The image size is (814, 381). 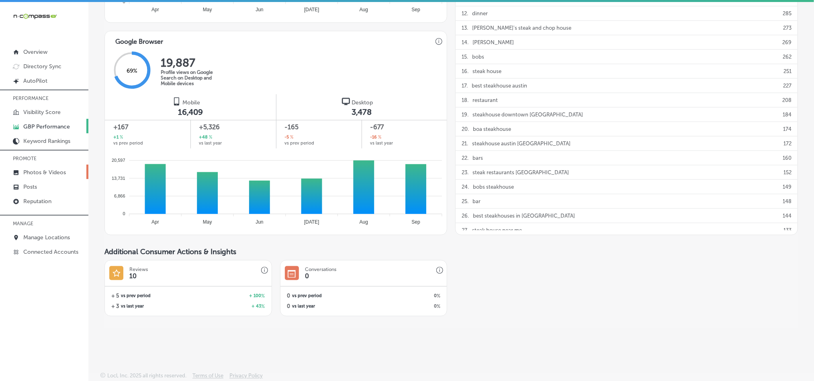 What do you see at coordinates (500, 86) in the screenshot?
I see `p: best steakhouse austin` at bounding box center [500, 86].